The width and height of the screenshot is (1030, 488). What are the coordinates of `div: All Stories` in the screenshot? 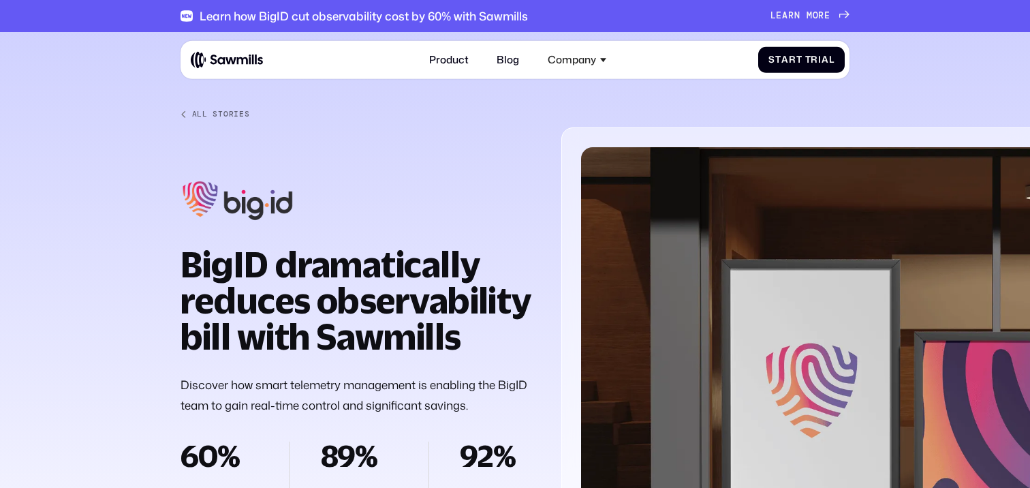 It's located at (221, 114).